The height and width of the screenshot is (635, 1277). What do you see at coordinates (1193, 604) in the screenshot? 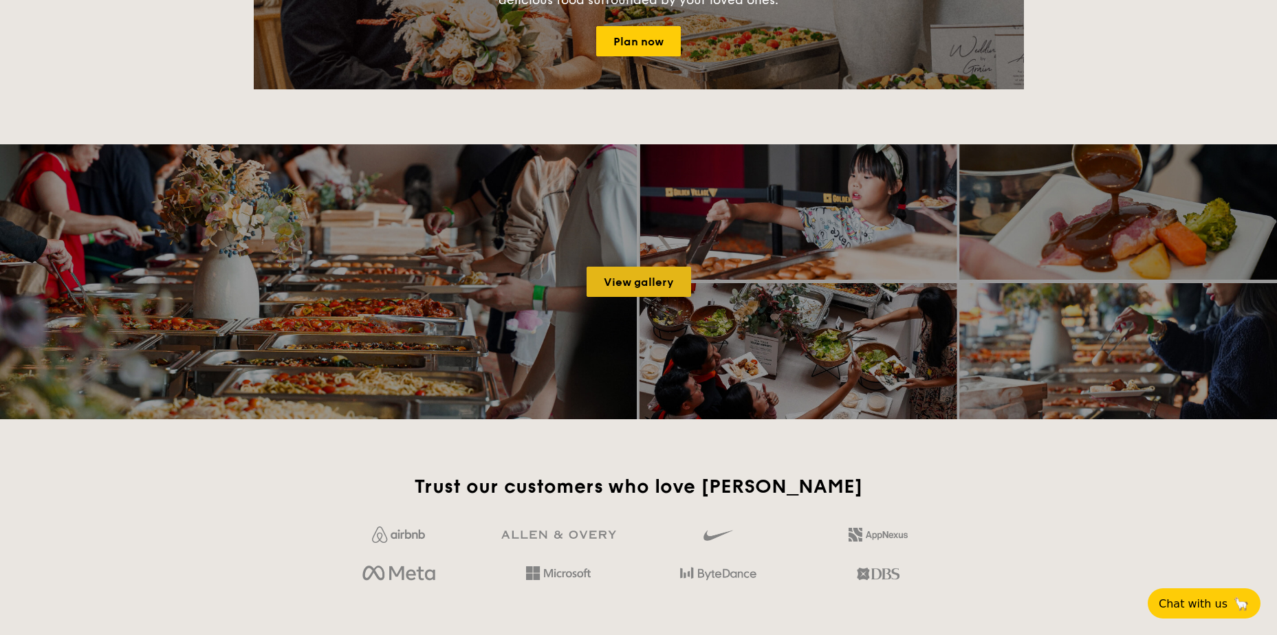
I see `span: Chat with us` at bounding box center [1193, 604].